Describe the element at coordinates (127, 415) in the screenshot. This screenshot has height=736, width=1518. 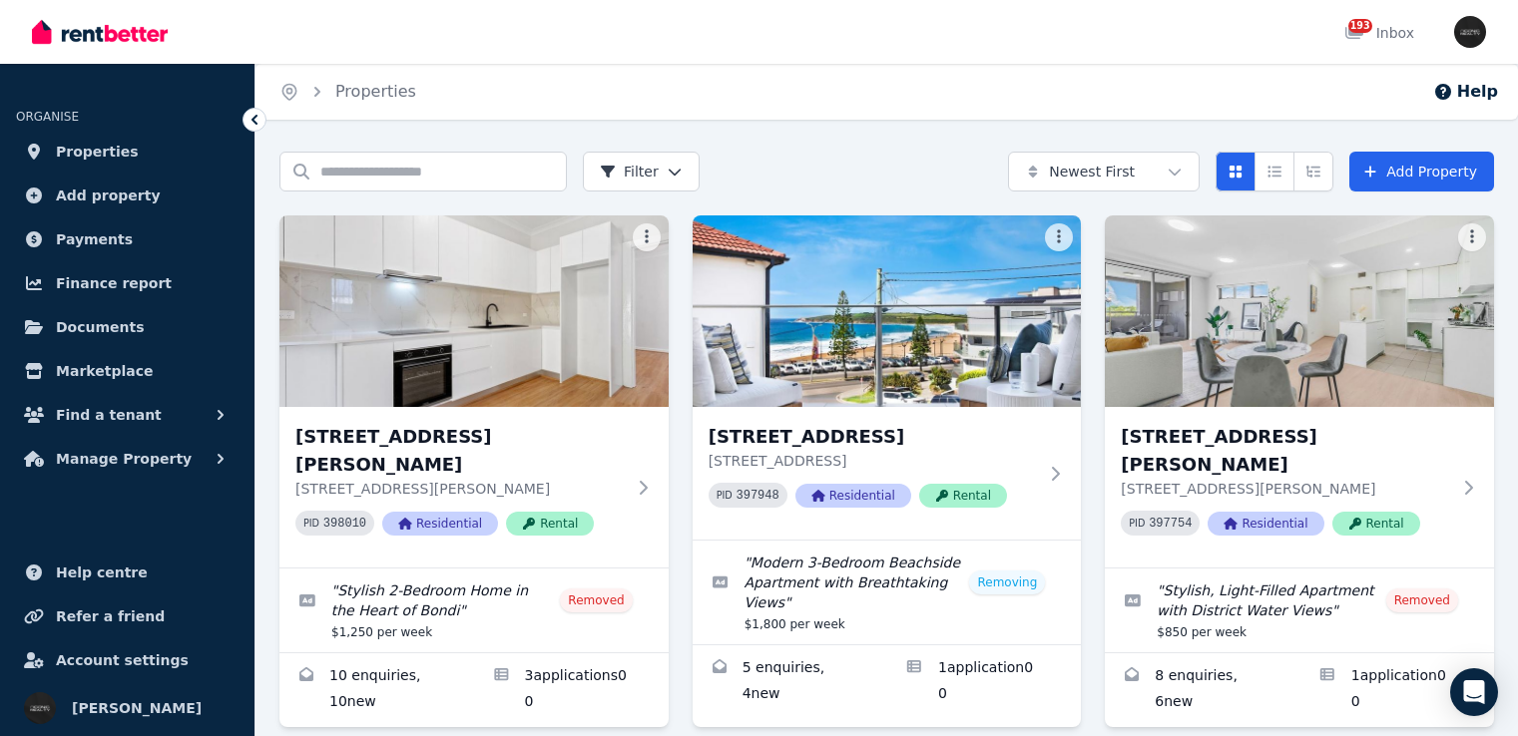
I see `button: Find a tenant` at that location.